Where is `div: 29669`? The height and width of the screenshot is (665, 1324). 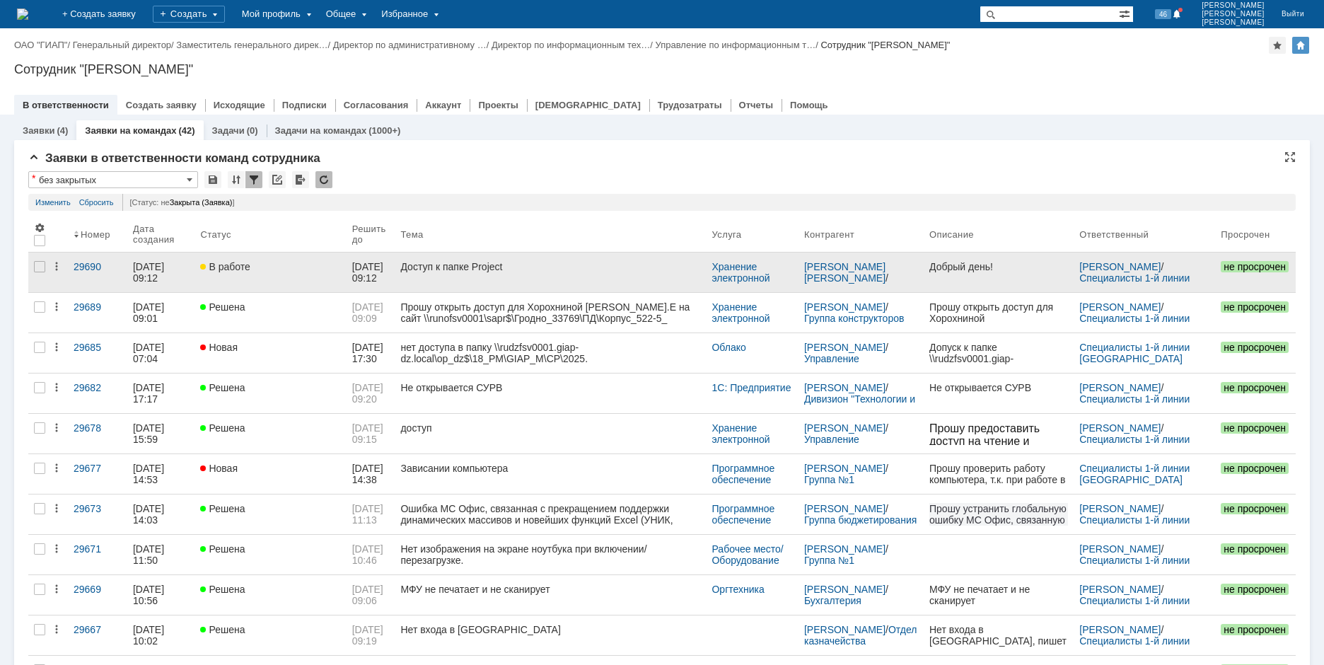
div: 29669 is located at coordinates (98, 589).